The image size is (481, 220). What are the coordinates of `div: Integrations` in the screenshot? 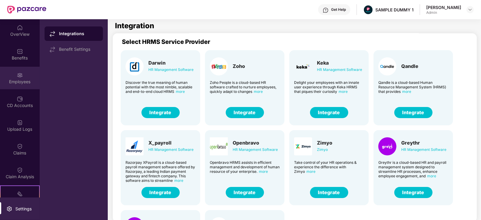 It's located at (79, 34).